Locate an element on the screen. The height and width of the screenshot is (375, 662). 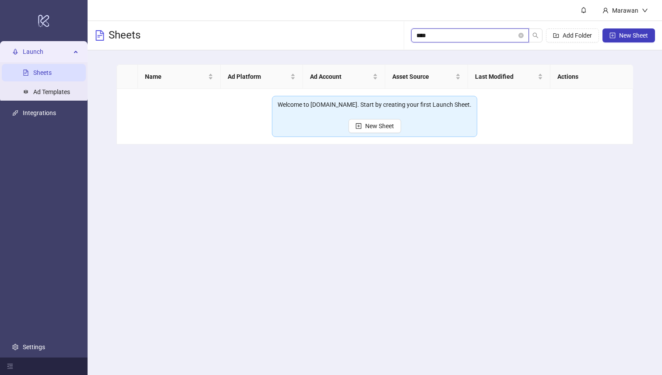
span: Launch is located at coordinates (47, 52).